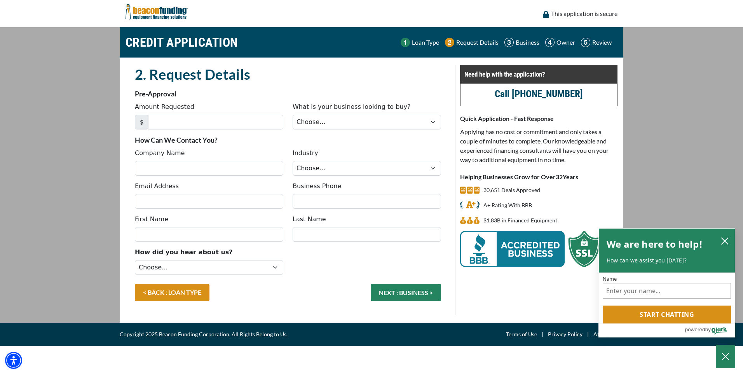  What do you see at coordinates (14, 360) in the screenshot?
I see `div: Accessibility Menu` at bounding box center [14, 360].